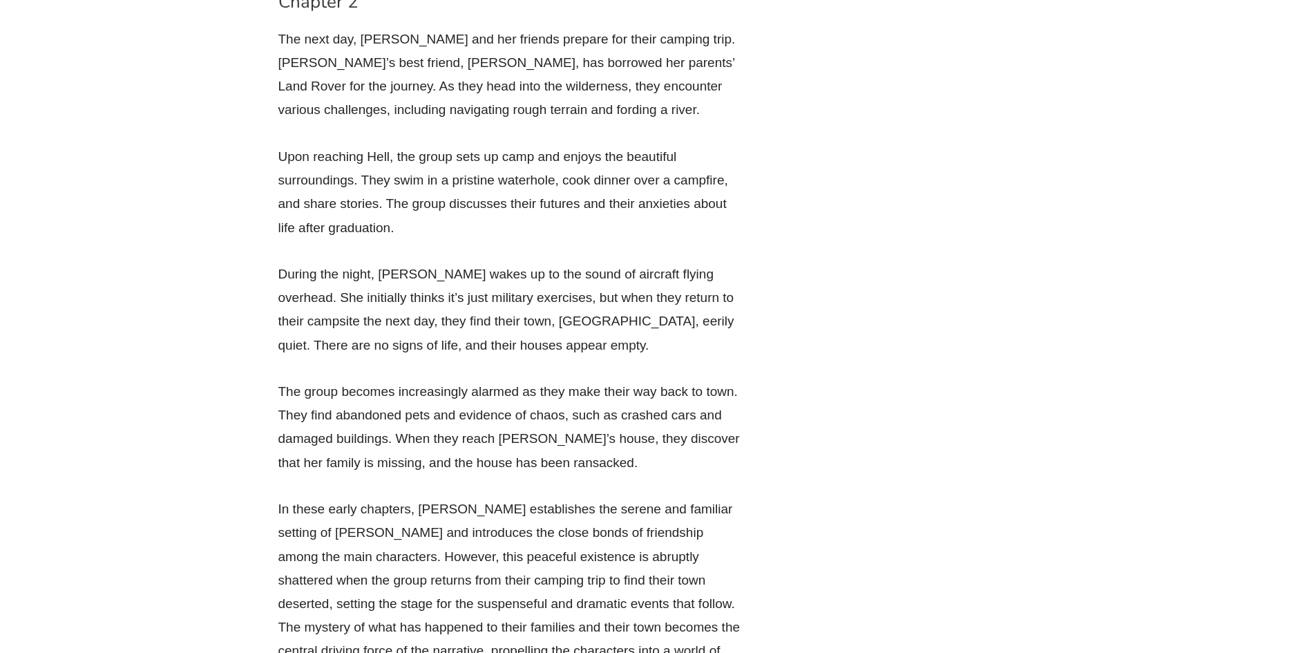 The width and height of the screenshot is (1316, 653). Describe the element at coordinates (510, 192) in the screenshot. I see `p: Upon reaching Hell, the group sets up camp and enjoys the beautiful surroundings. They swim in a ...` at that location.